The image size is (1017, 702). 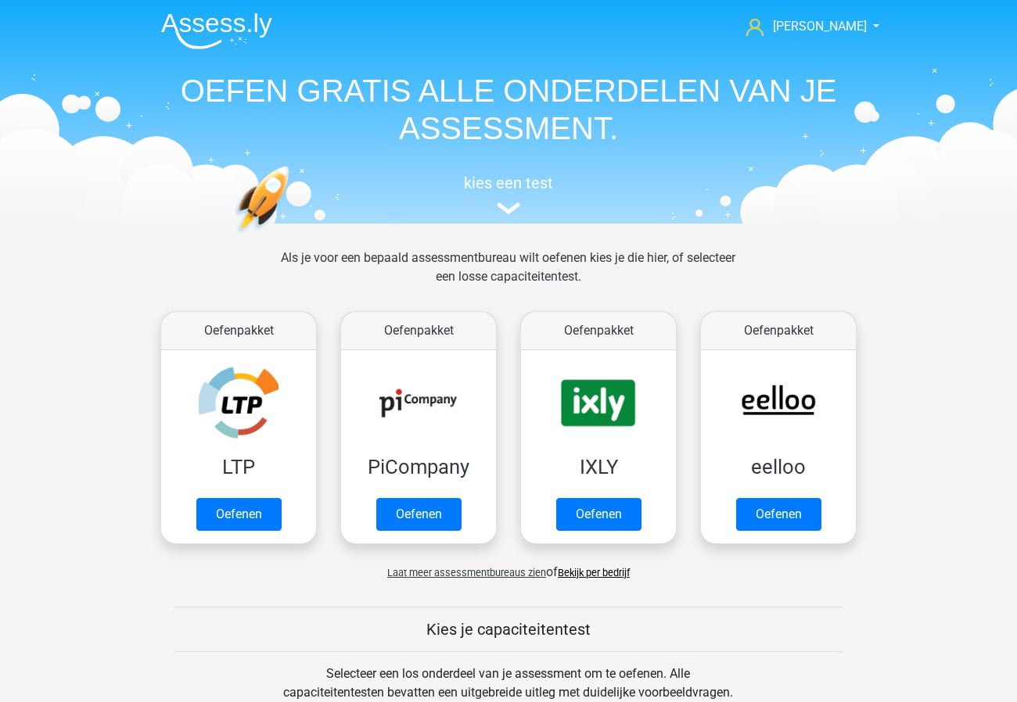 What do you see at coordinates (508, 566) in the screenshot?
I see `div: of` at bounding box center [508, 566].